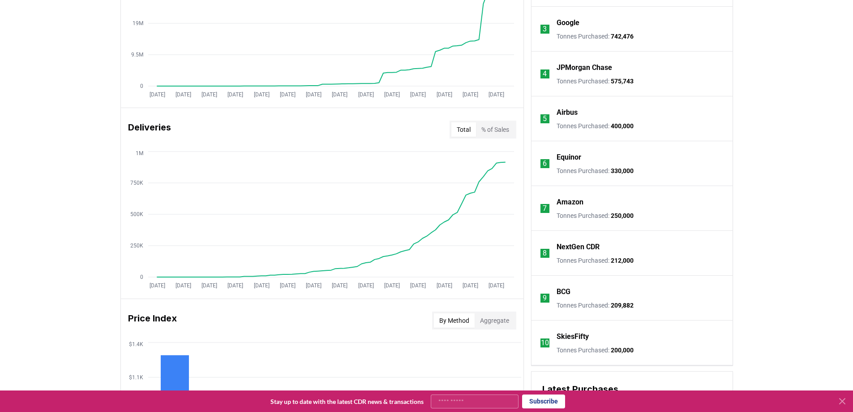 Image resolution: width=853 pixels, height=412 pixels. I want to click on button: Aggregate, so click(494, 320).